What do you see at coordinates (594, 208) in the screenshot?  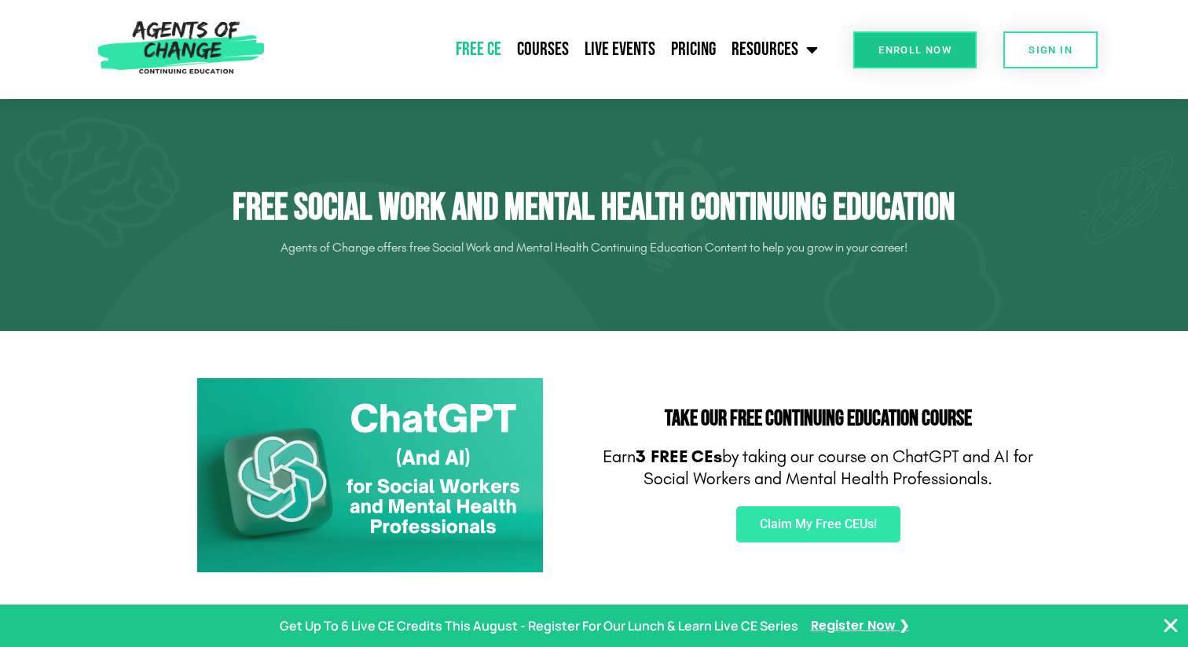 I see `h1: Free Social Work and Mental Health Continuing Education` at bounding box center [594, 208].